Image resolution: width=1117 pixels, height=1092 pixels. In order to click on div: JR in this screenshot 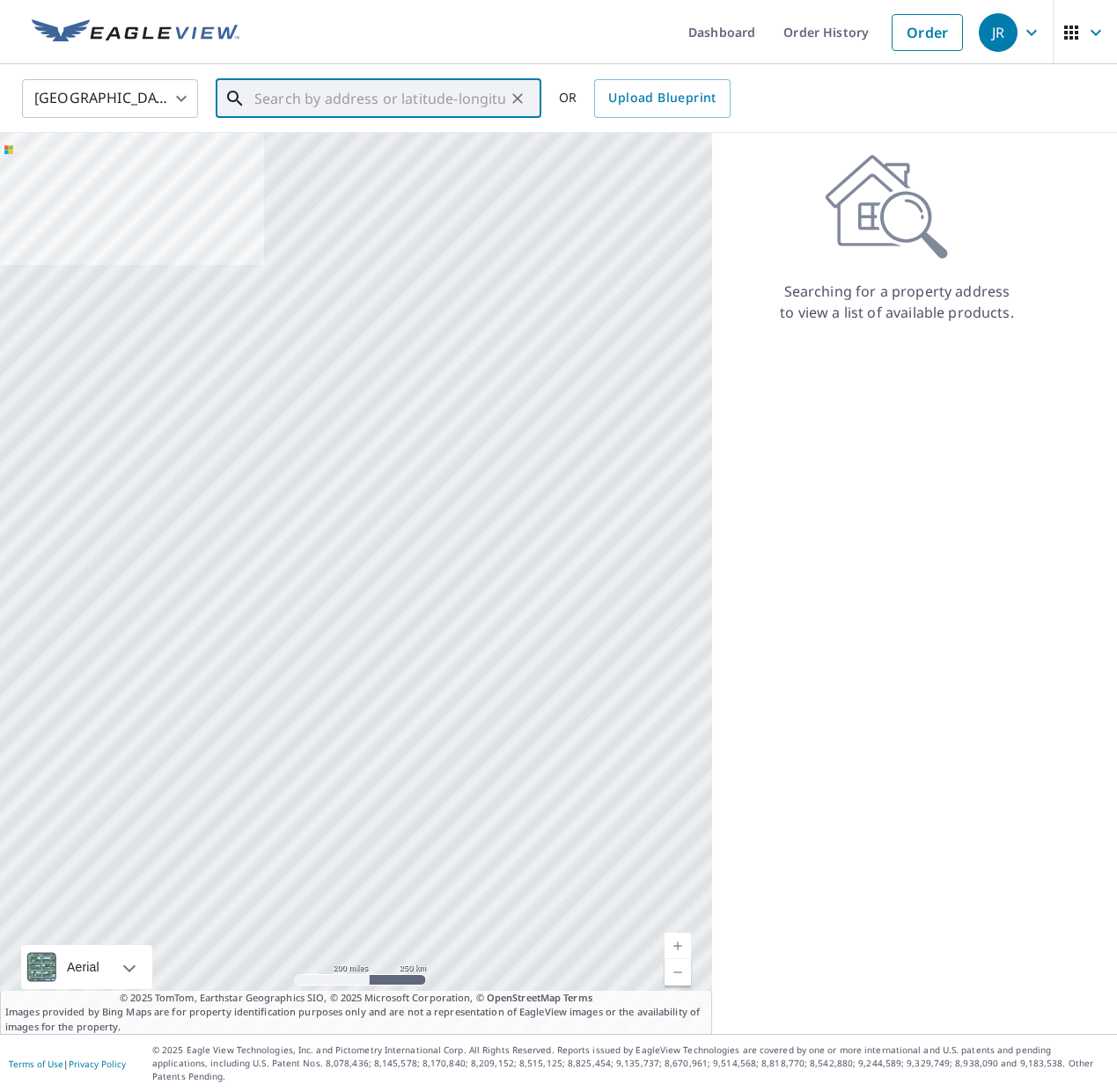, I will do `click(999, 33)`.